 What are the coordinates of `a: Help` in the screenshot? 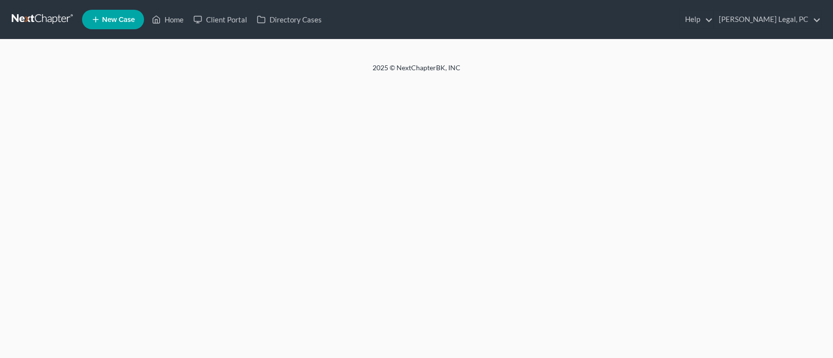 It's located at (696, 20).